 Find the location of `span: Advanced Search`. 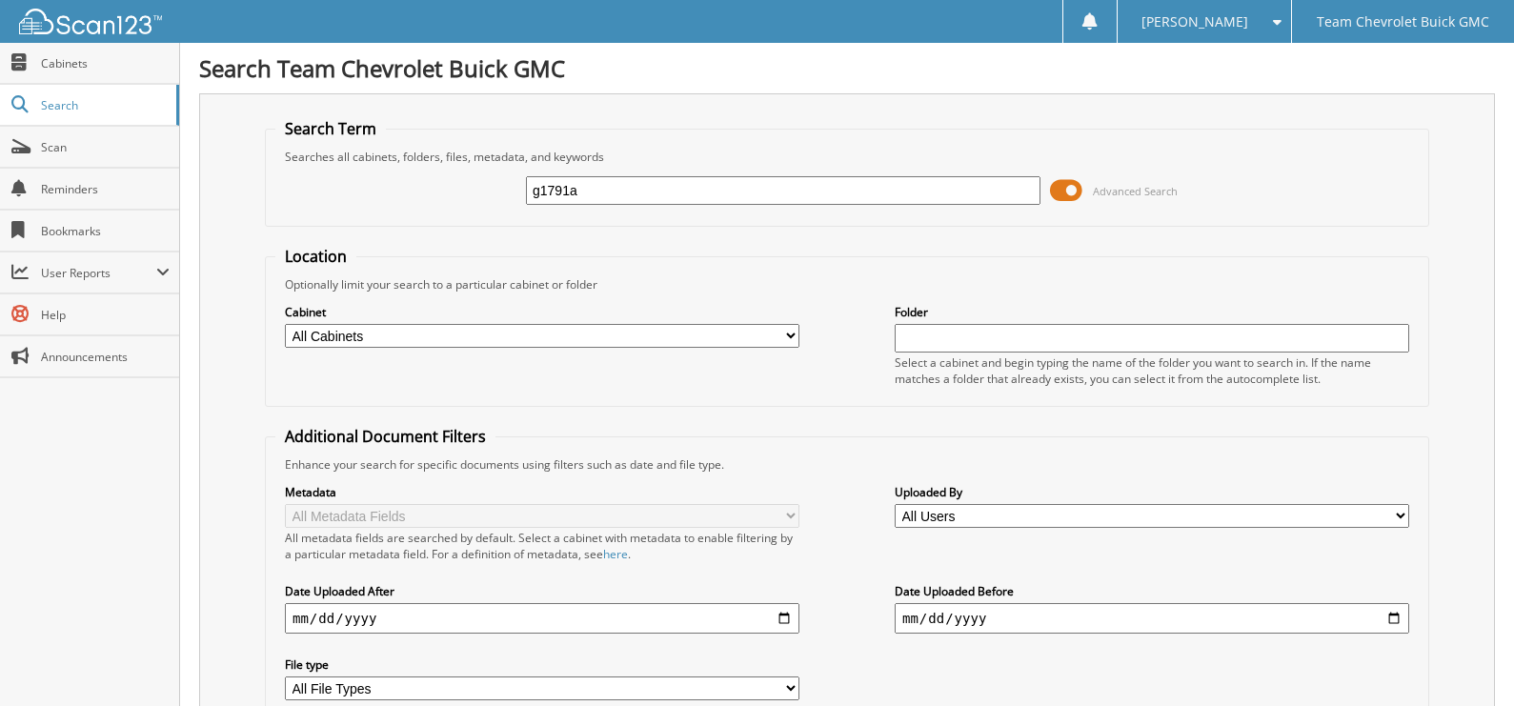

span: Advanced Search is located at coordinates (1135, 191).